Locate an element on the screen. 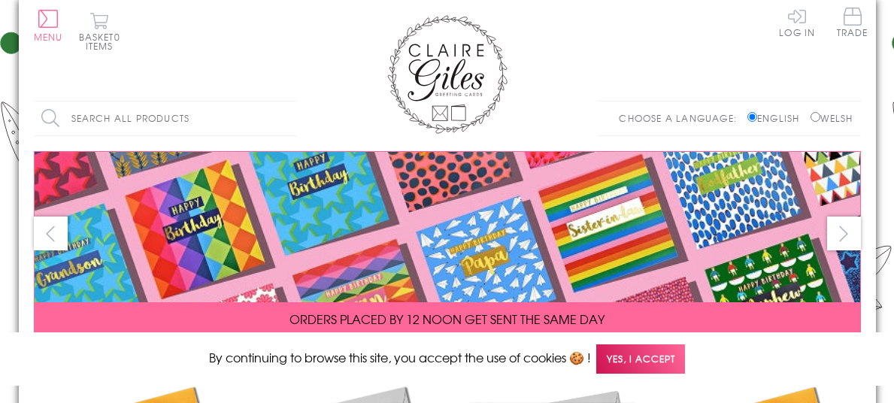  a: Log In is located at coordinates (797, 22).